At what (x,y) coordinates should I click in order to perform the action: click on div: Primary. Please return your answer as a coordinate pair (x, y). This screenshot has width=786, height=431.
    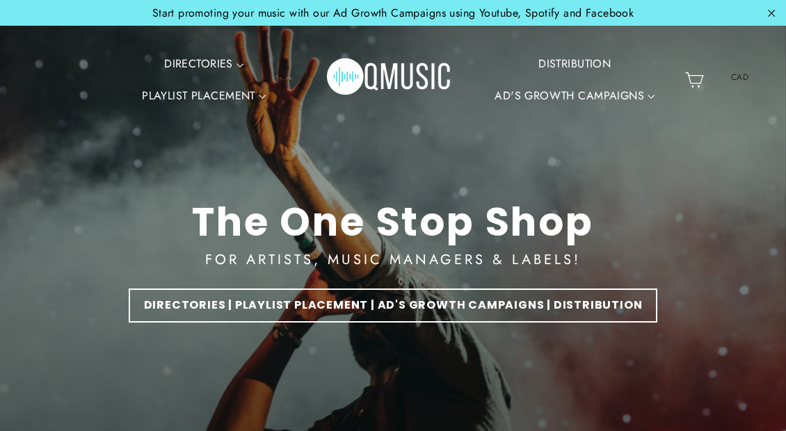
    Looking at the image, I should click on (389, 80).